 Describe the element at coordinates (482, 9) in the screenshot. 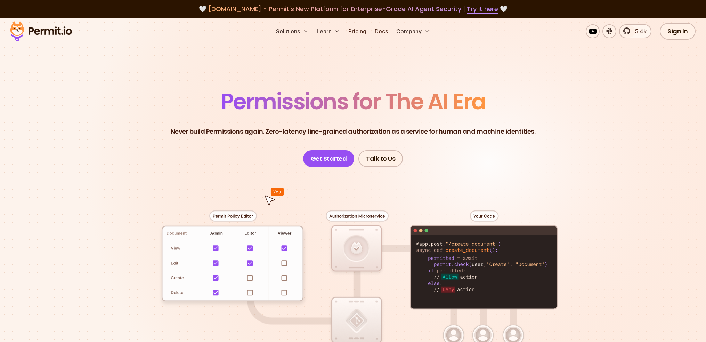

I see `a: Try it here` at that location.